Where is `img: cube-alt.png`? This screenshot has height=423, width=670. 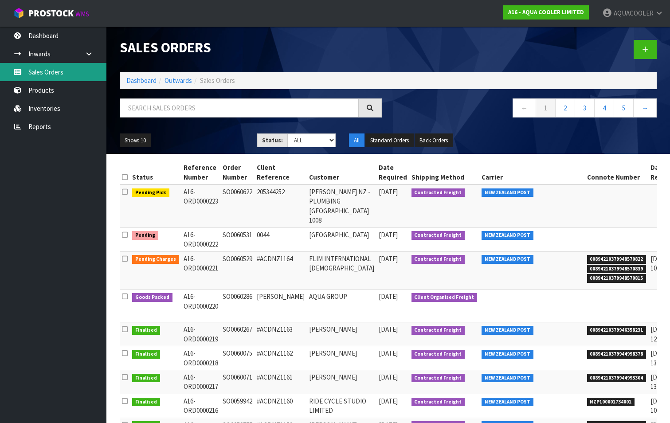
img: cube-alt.png is located at coordinates (19, 13).